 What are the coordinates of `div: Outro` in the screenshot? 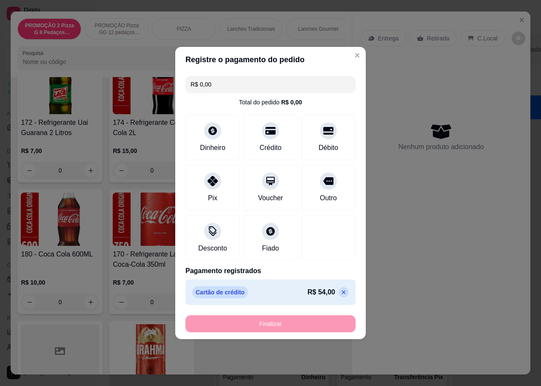 It's located at (329, 198).